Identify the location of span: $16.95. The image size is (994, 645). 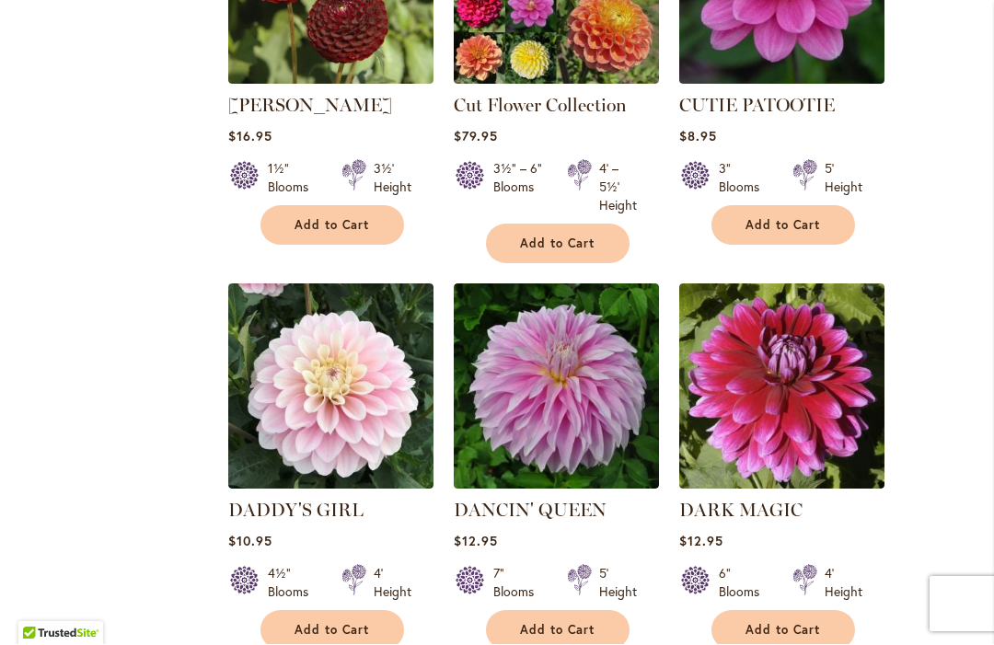
(250, 136).